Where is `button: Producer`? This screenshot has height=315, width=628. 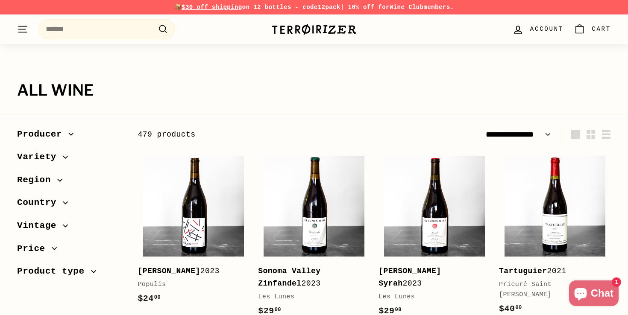
button: Producer is located at coordinates (71, 137).